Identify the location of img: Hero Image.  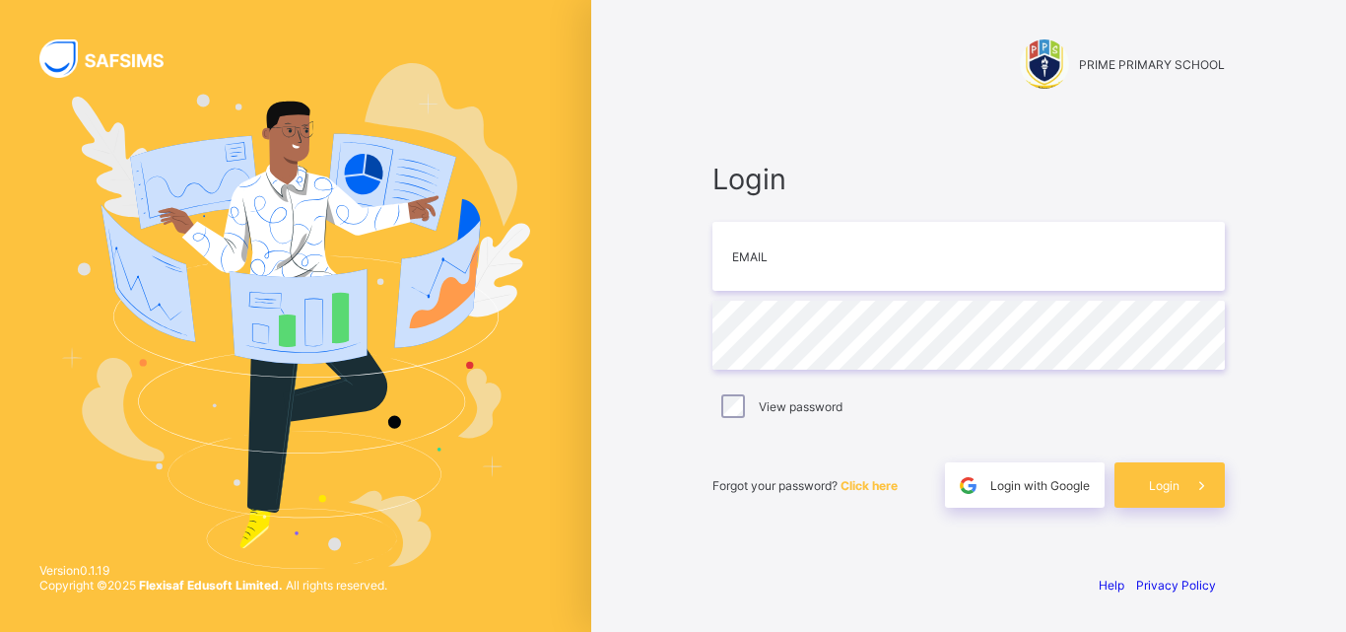
(296, 315).